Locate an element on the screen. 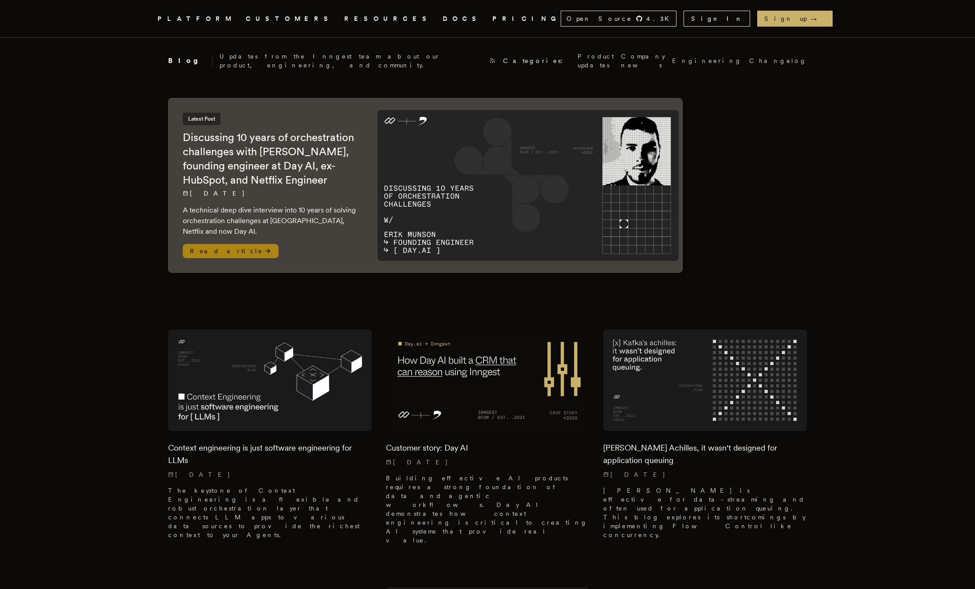  span: Open Source is located at coordinates (599, 19).